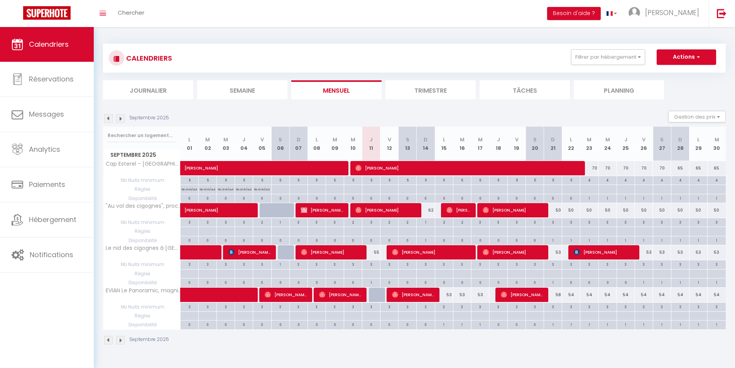 The width and height of the screenshot is (735, 368). What do you see at coordinates (425, 143) in the screenshot?
I see `th: 14` at bounding box center [425, 143].